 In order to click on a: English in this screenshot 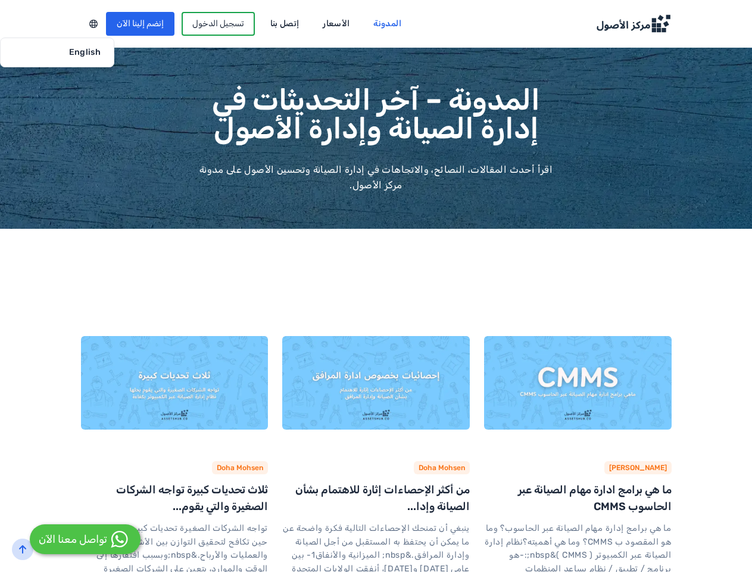, I will do `click(57, 52)`.